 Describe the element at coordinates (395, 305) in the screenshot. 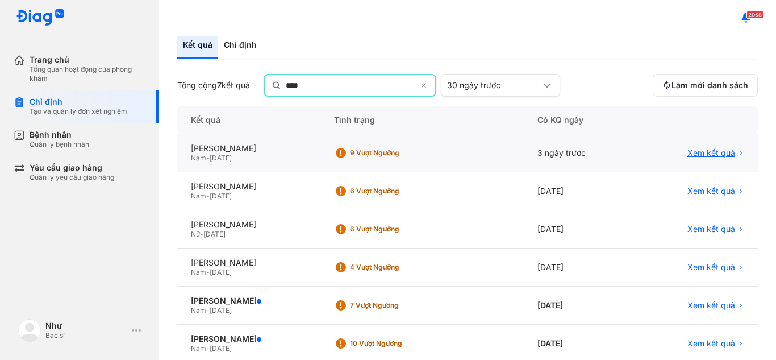

I see `div: 7 Vượt ngưỡng` at that location.